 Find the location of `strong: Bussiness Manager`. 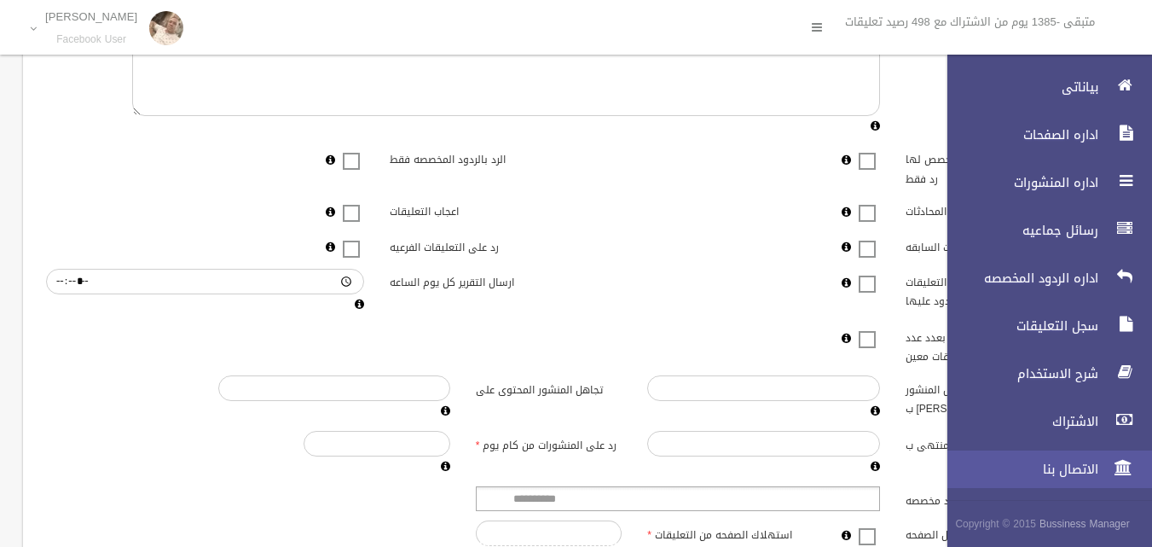

strong: Bussiness Manager is located at coordinates (1085, 524).